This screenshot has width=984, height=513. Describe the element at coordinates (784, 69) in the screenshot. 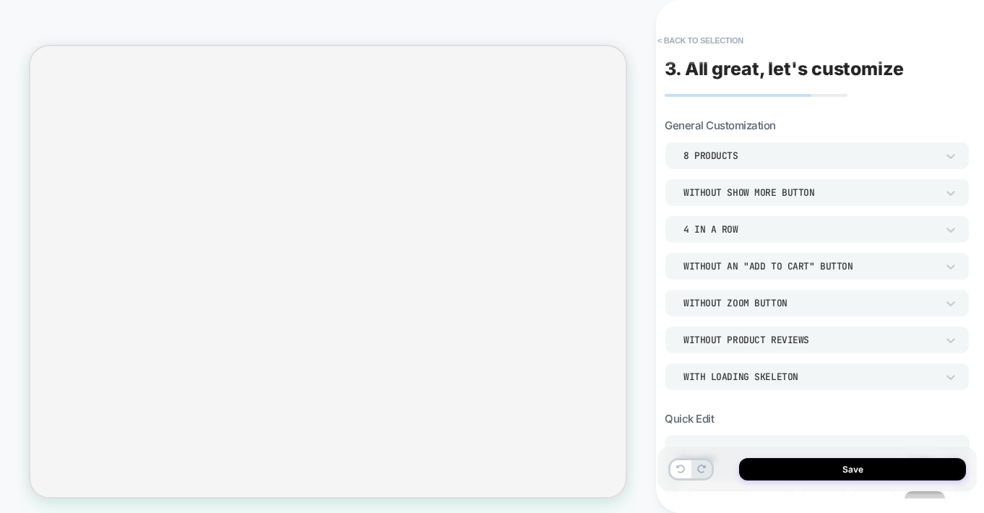

I see `span: 3. All great, let's customize` at that location.